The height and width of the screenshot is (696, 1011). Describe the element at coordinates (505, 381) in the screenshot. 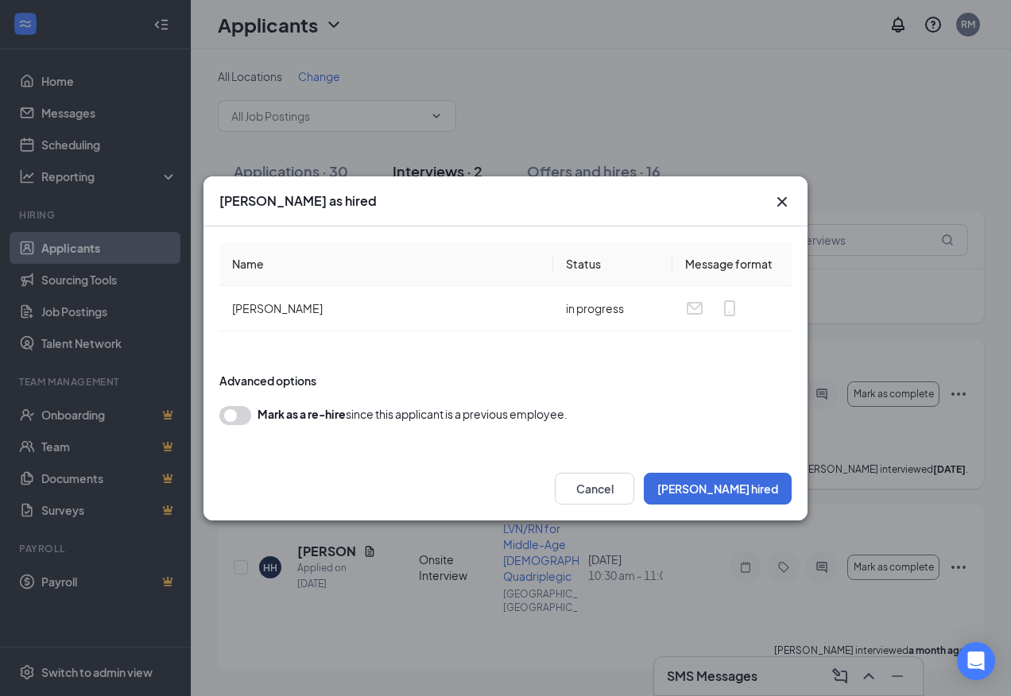

I see `div: Advanced options` at that location.